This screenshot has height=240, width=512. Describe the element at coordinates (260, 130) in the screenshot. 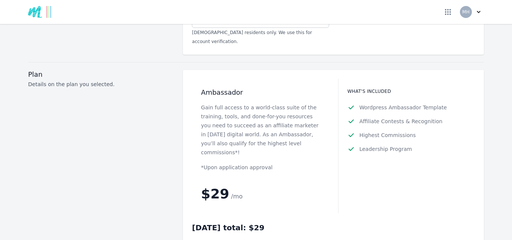

I see `span: Gain full access to a world-class suite of the training, tools, and done-for-you resources you ne...` at that location.